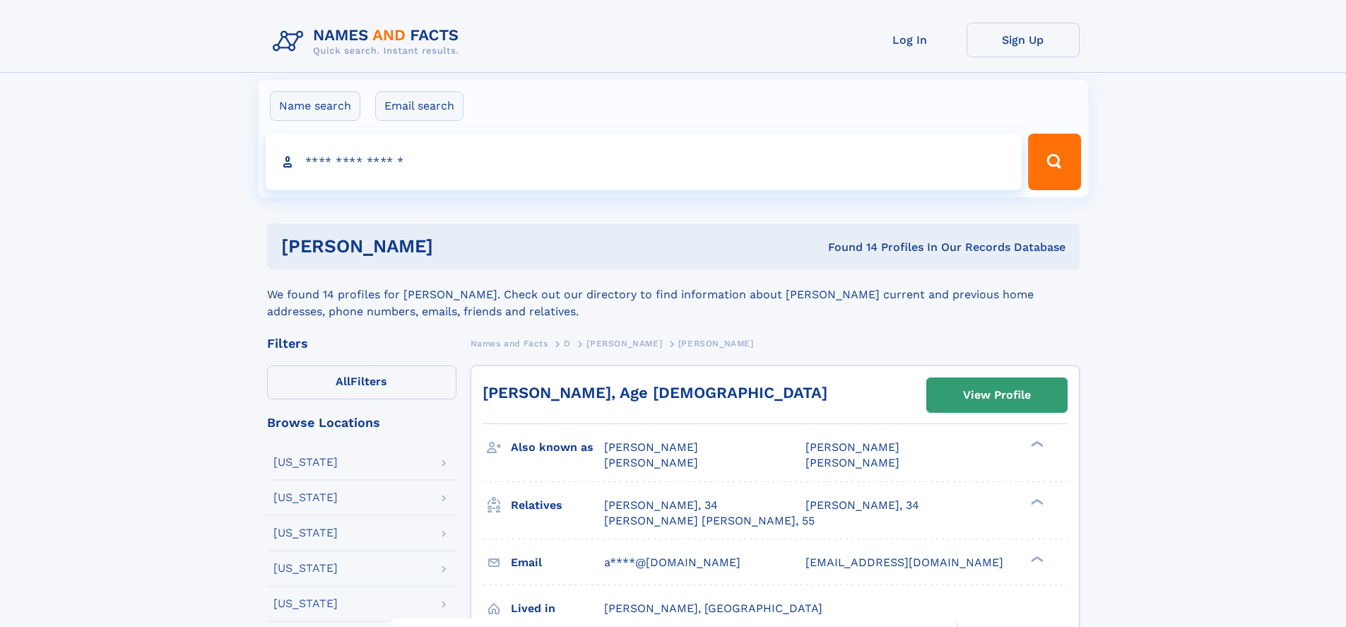  Describe the element at coordinates (997, 395) in the screenshot. I see `div: View Profile` at that location.